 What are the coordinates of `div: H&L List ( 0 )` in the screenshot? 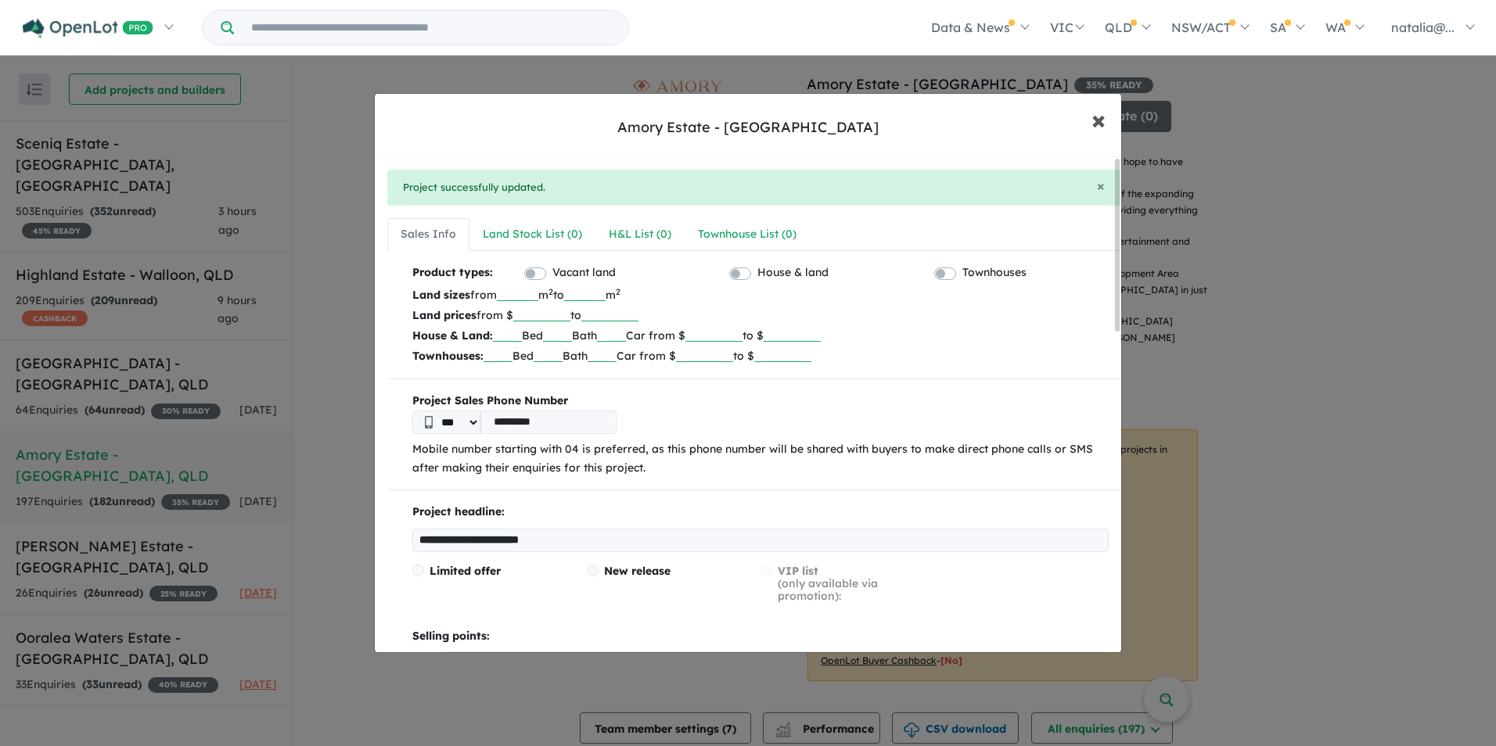 It's located at (640, 235).